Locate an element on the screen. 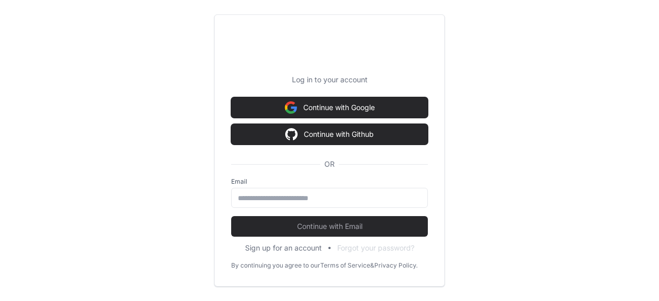 The width and height of the screenshot is (659, 301). button: Continue with Google is located at coordinates (330, 108).